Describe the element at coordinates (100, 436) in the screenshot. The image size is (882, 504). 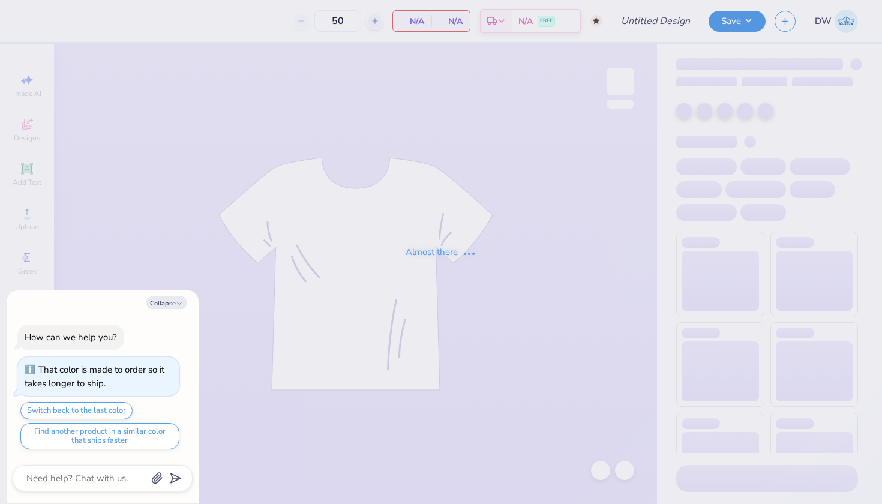
I see `button: Find another product in a similar color that ships faster` at that location.